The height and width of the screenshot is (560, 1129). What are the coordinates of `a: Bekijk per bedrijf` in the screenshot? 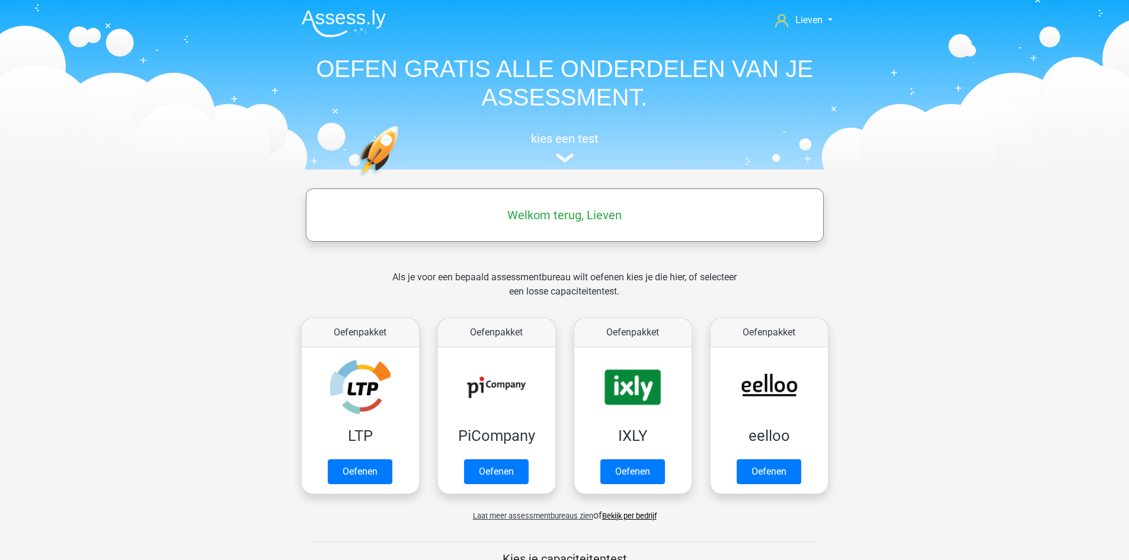 It's located at (629, 515).